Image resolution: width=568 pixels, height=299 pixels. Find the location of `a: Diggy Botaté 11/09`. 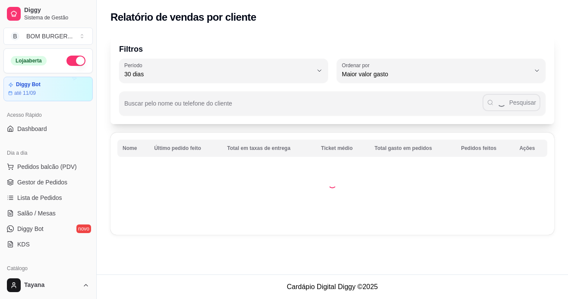

a: Diggy Botaté 11/09 is located at coordinates (48, 89).